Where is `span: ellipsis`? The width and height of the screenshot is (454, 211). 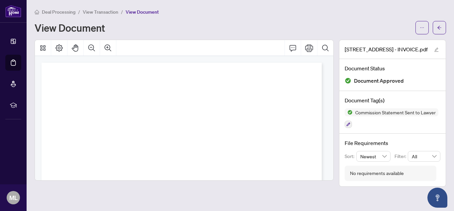
span: ellipsis is located at coordinates (422, 28).